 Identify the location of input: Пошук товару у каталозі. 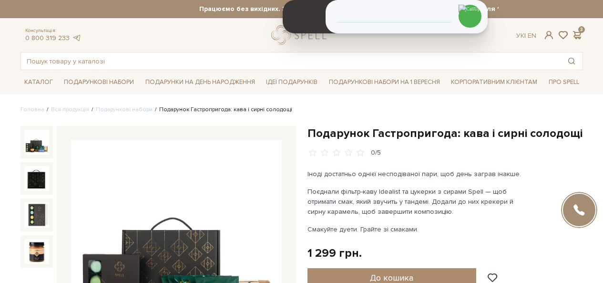
(291, 61).